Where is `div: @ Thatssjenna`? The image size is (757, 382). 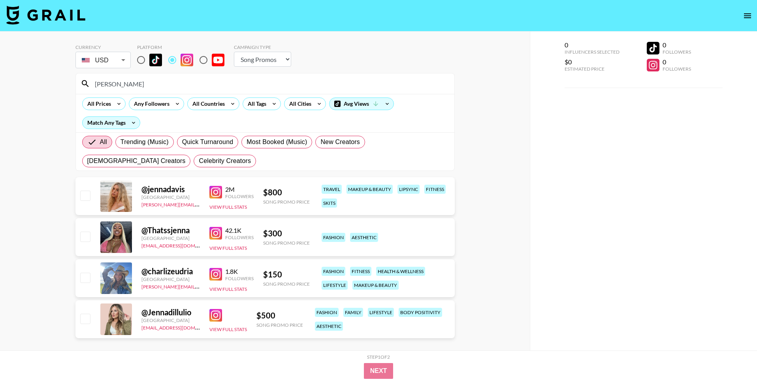 div: @ Thatssjenna is located at coordinates (171, 230).